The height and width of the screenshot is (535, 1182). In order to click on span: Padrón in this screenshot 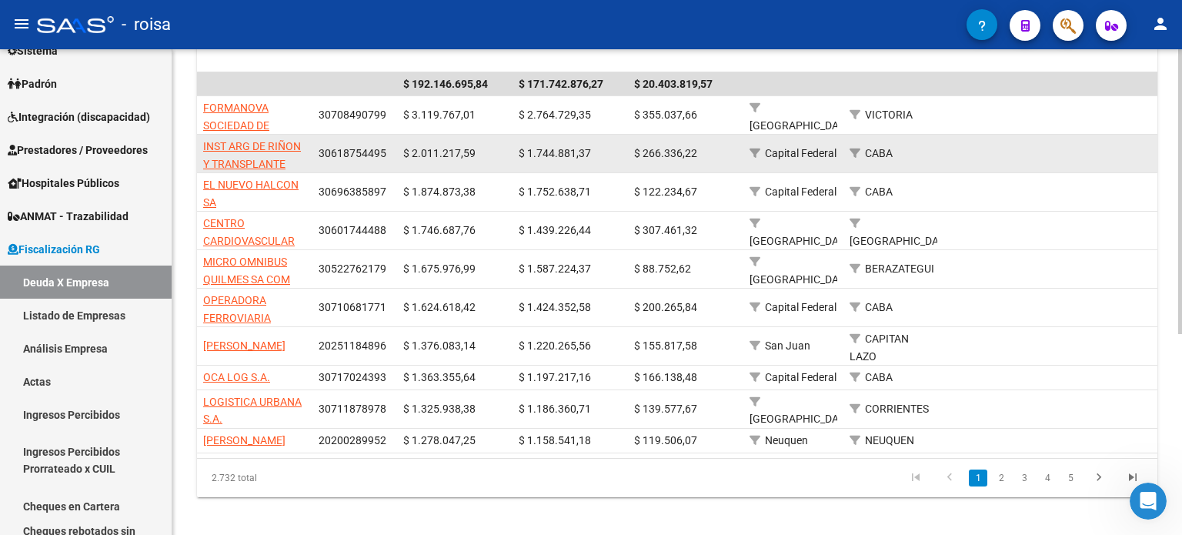, I will do `click(32, 84)`.